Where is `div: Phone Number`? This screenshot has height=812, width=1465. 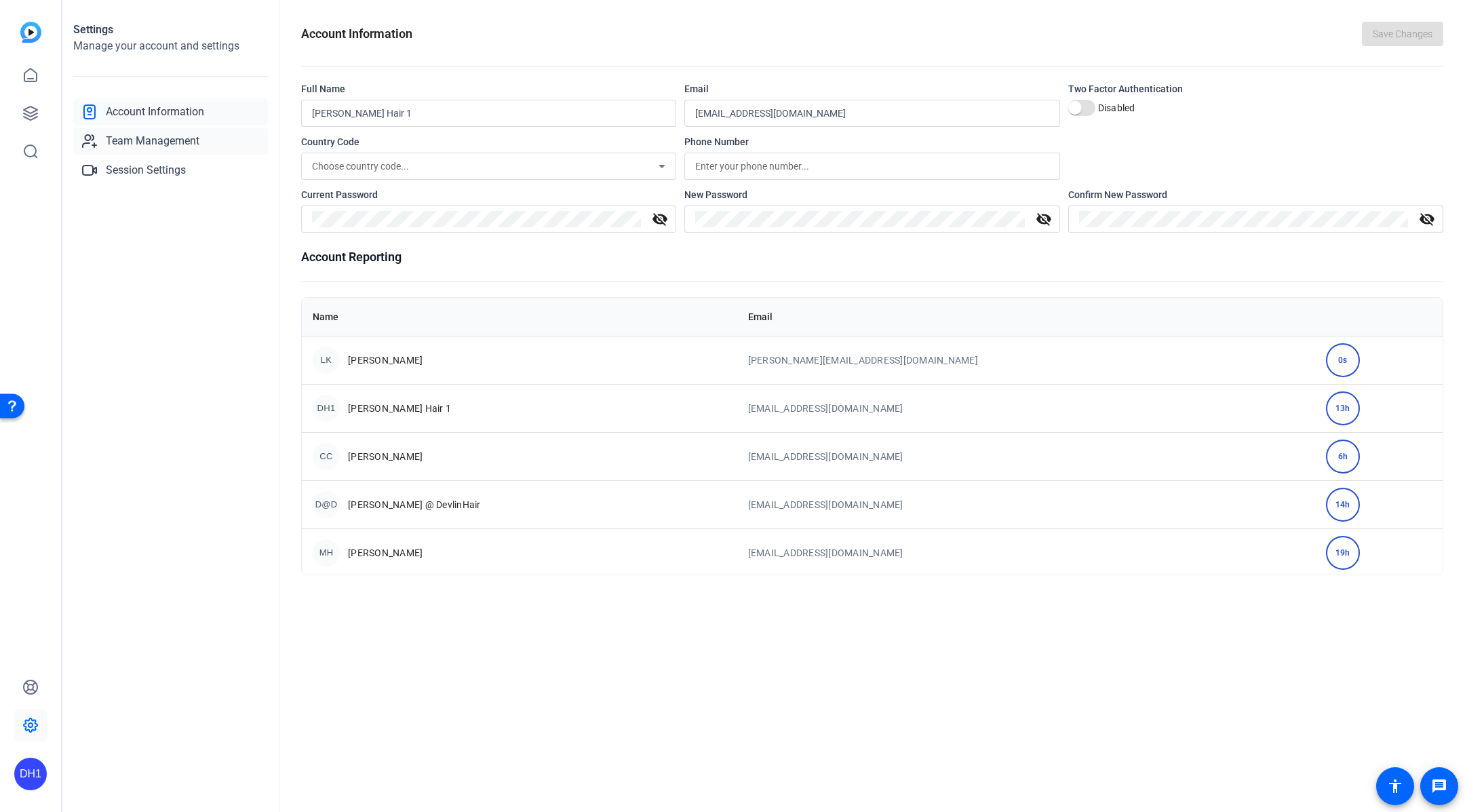
div: Phone Number is located at coordinates (871, 142).